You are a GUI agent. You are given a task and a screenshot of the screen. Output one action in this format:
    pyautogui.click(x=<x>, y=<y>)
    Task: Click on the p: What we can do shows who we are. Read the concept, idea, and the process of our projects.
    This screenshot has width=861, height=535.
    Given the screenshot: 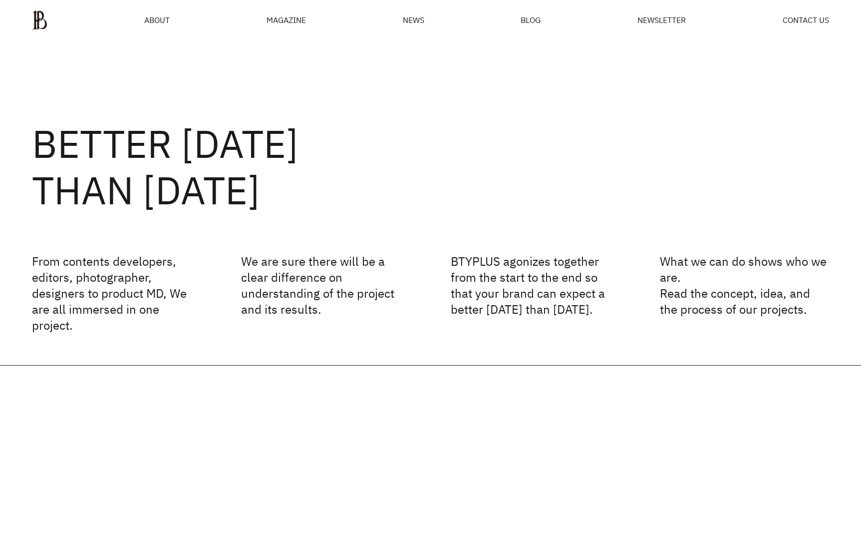 What is the action you would take?
    pyautogui.click(x=744, y=293)
    